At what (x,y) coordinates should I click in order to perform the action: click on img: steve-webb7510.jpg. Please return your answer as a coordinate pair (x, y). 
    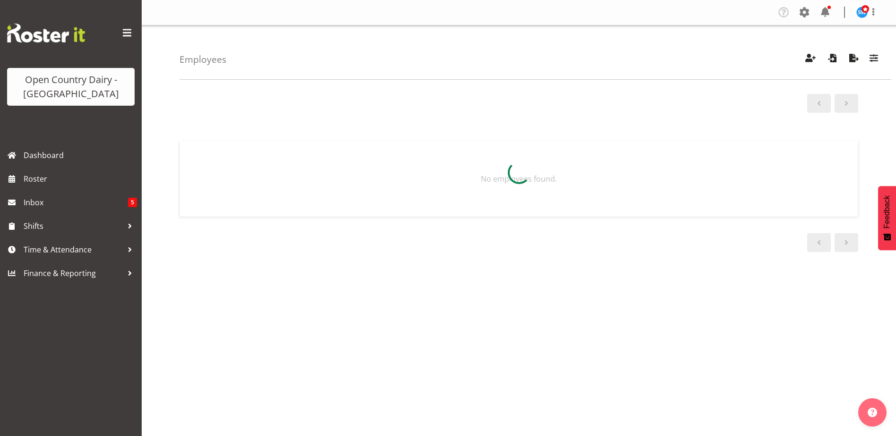
    Looking at the image, I should click on (862, 12).